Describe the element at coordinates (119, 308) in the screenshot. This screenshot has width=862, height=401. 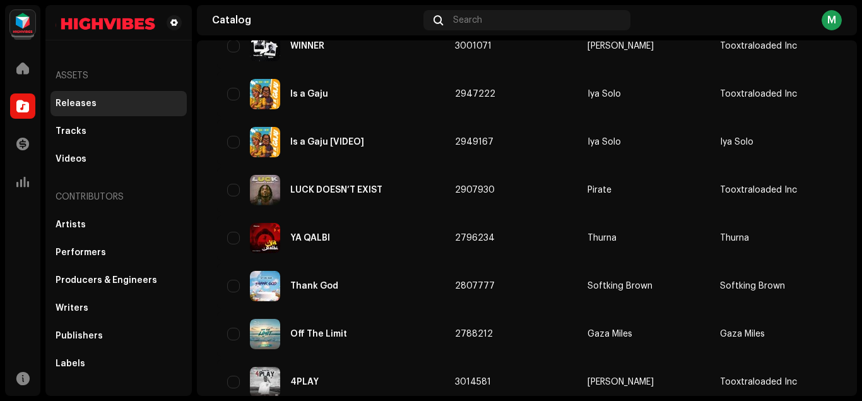
I see `re-m-nav-item: Writers` at that location.